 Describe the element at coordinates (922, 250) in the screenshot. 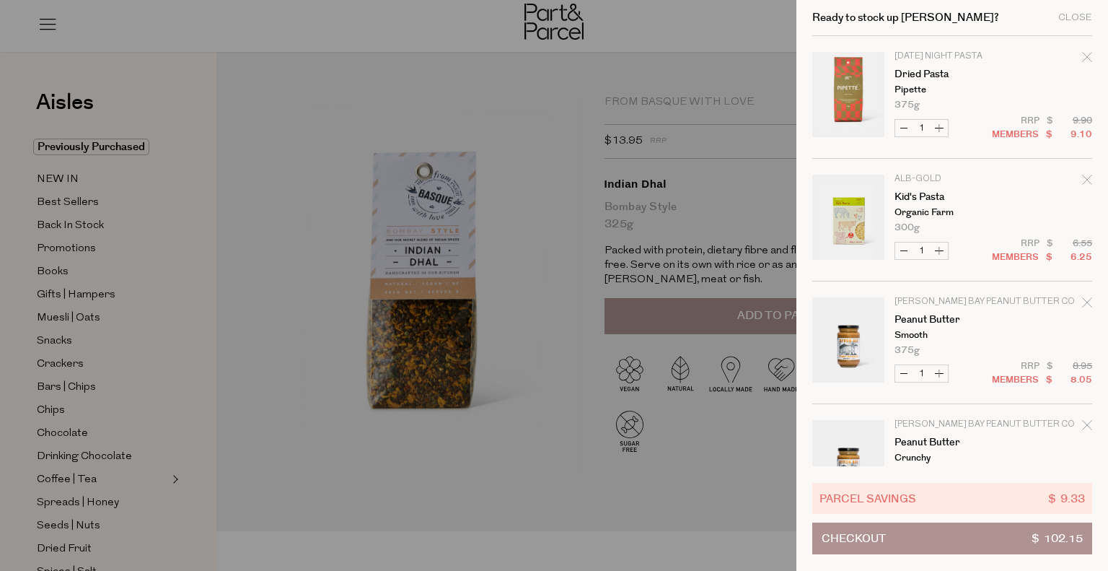

I see `input: QTY Kid's Pasta` at that location.